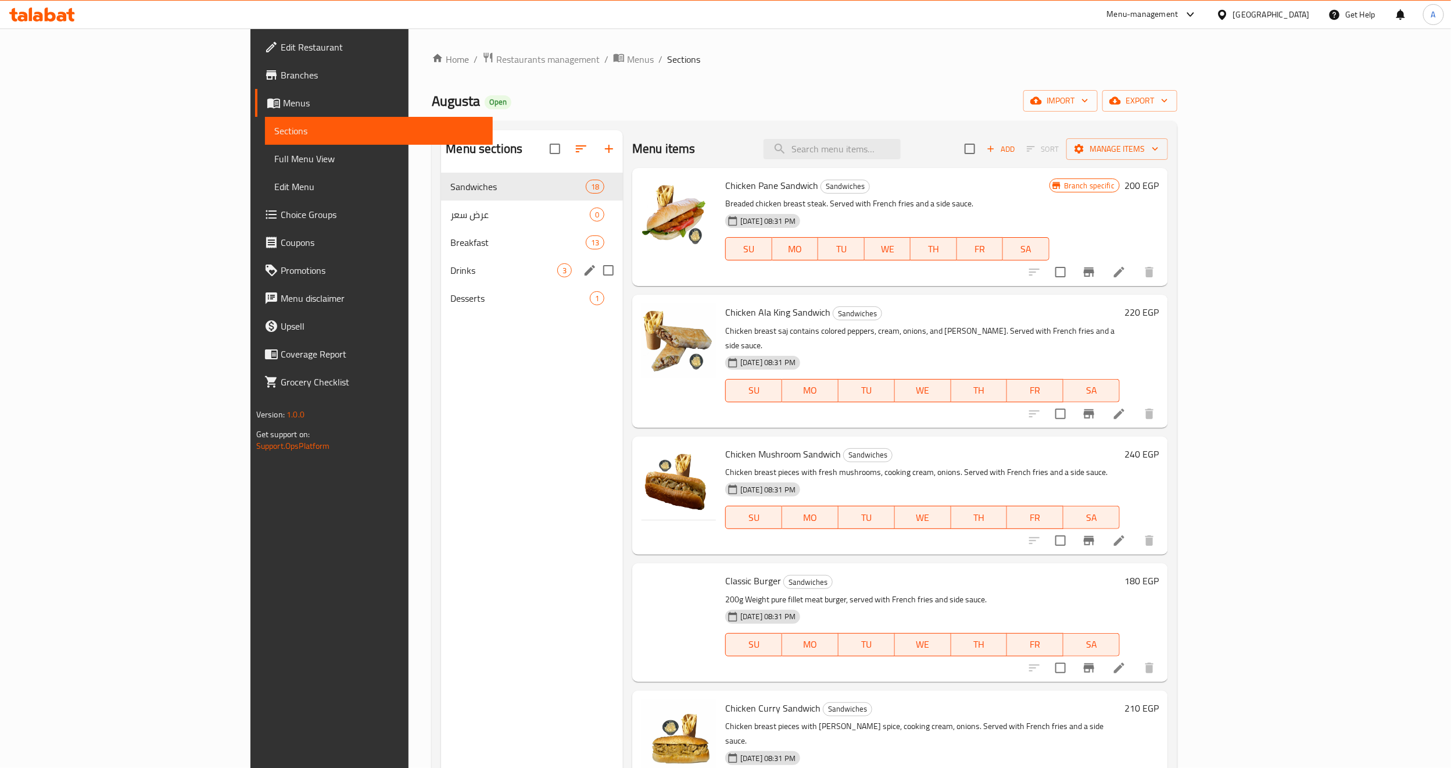  What do you see at coordinates (597, 214) in the screenshot?
I see `span: 0` at bounding box center [597, 214].